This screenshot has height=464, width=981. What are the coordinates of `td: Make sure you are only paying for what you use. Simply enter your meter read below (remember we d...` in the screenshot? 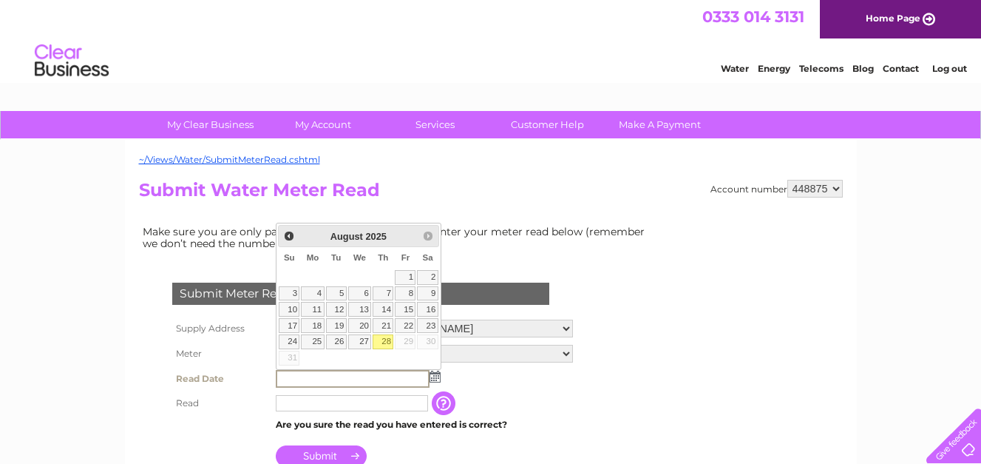 It's located at (398, 237).